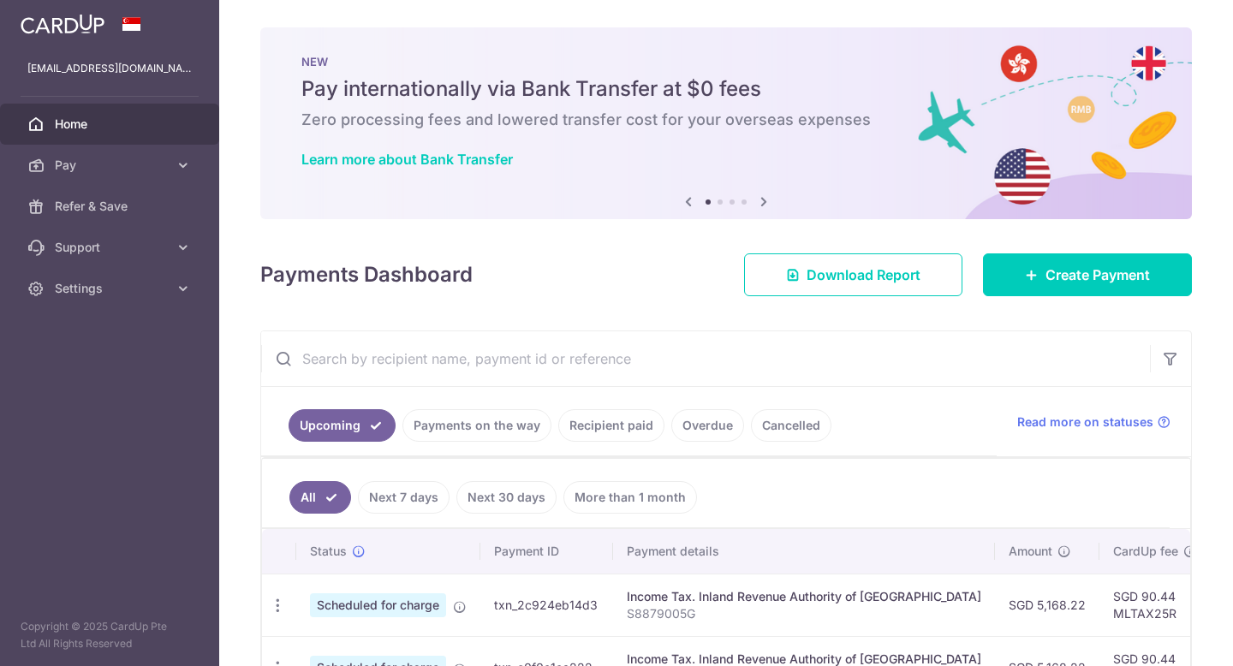  What do you see at coordinates (111, 289) in the screenshot?
I see `span: Settings` at bounding box center [111, 289].